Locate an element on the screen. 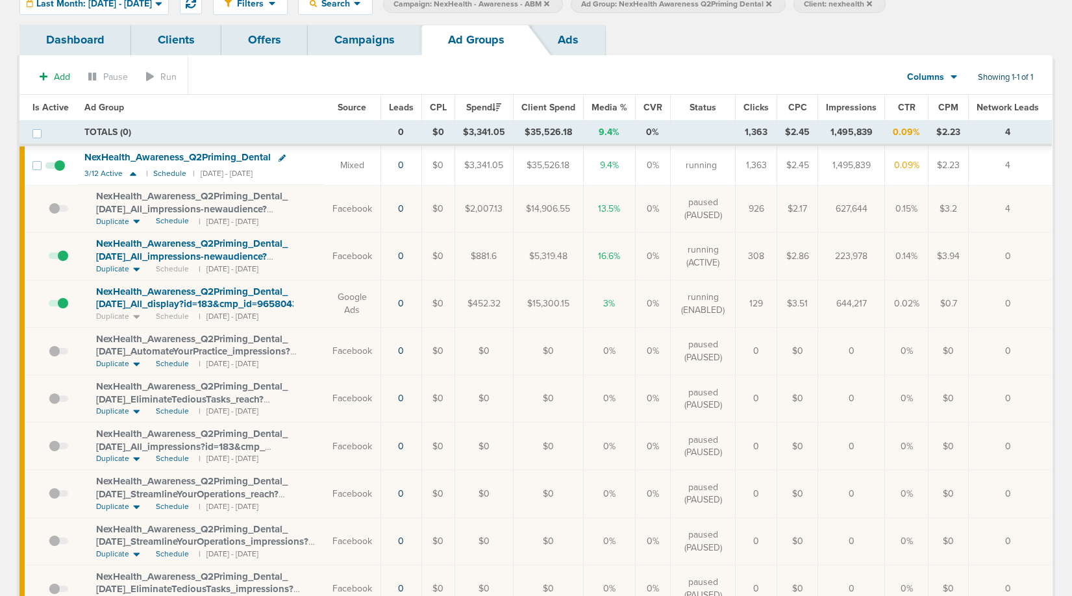 Image resolution: width=1072 pixels, height=596 pixels. td: 13.5% is located at coordinates (609, 208).